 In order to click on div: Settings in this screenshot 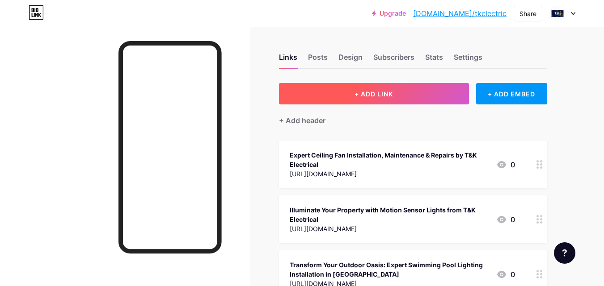, I will do `click(468, 60)`.